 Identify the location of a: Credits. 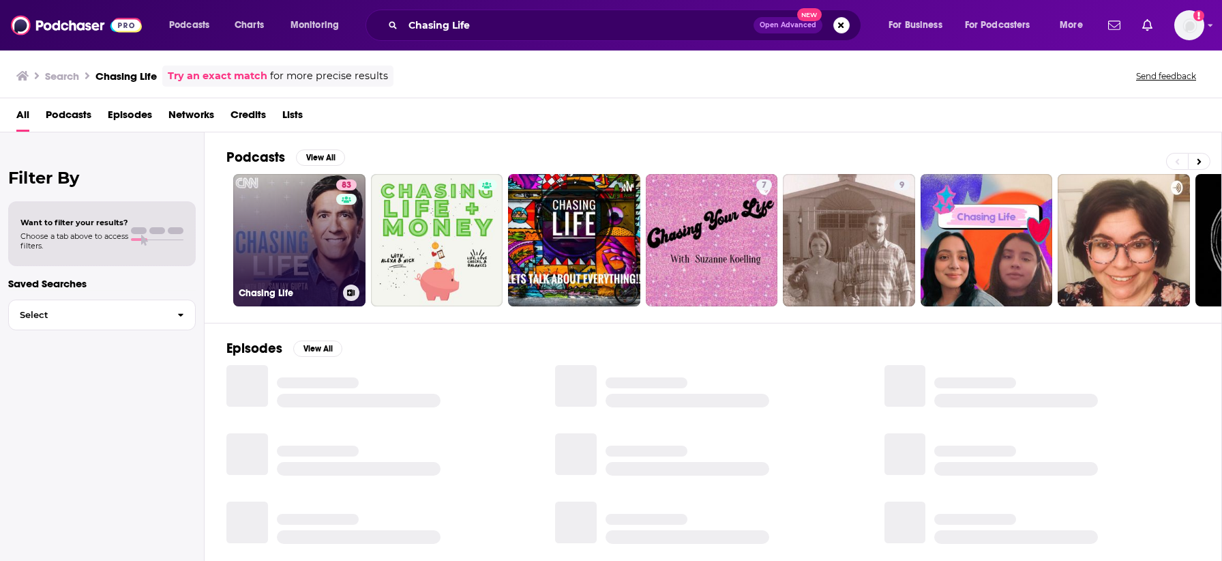
(248, 117).